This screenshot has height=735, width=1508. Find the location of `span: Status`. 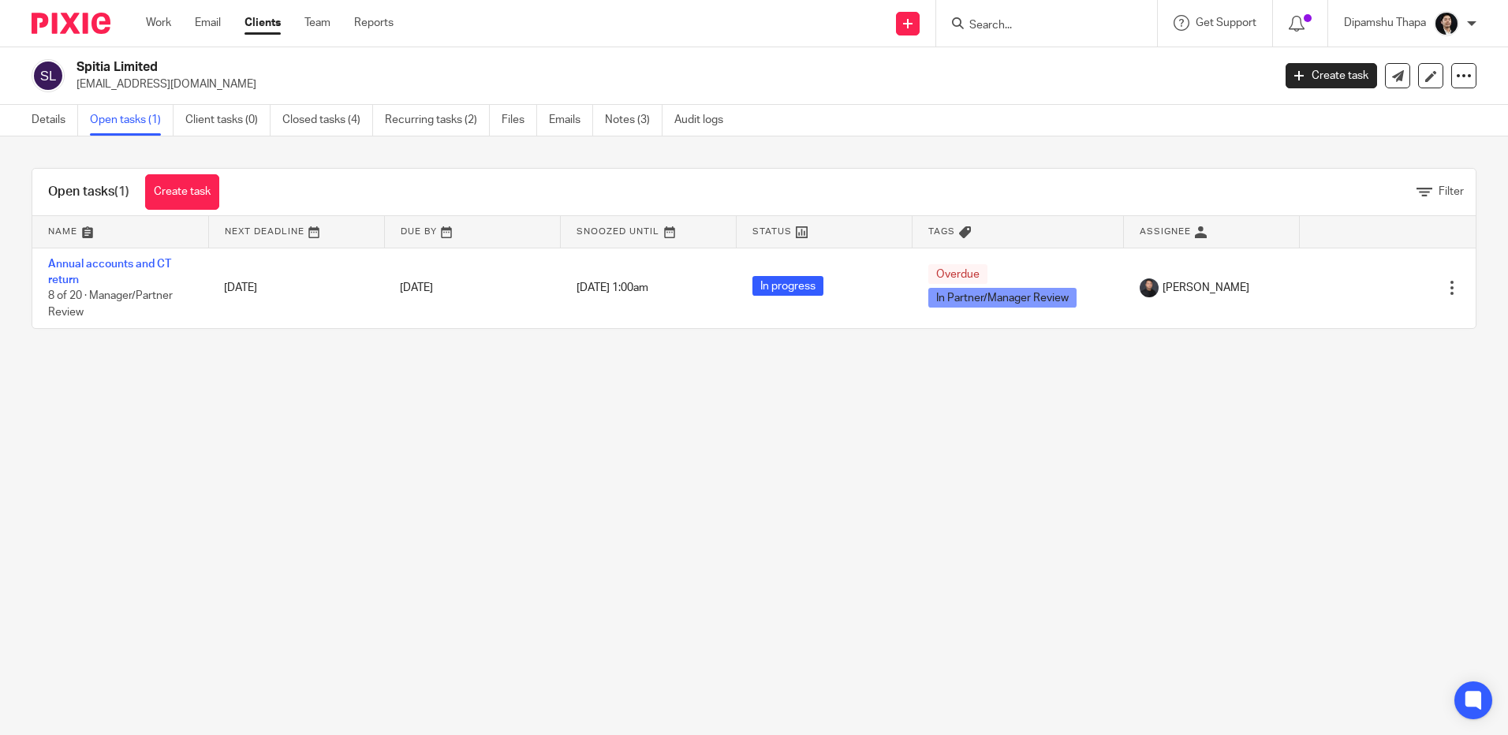

span: Status is located at coordinates (772, 231).